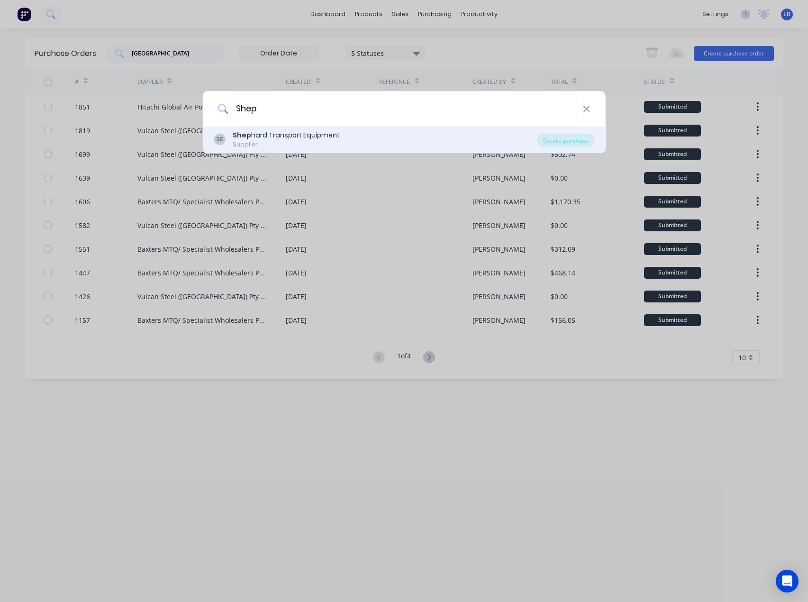  Describe the element at coordinates (242, 135) in the screenshot. I see `b: Shep` at that location.